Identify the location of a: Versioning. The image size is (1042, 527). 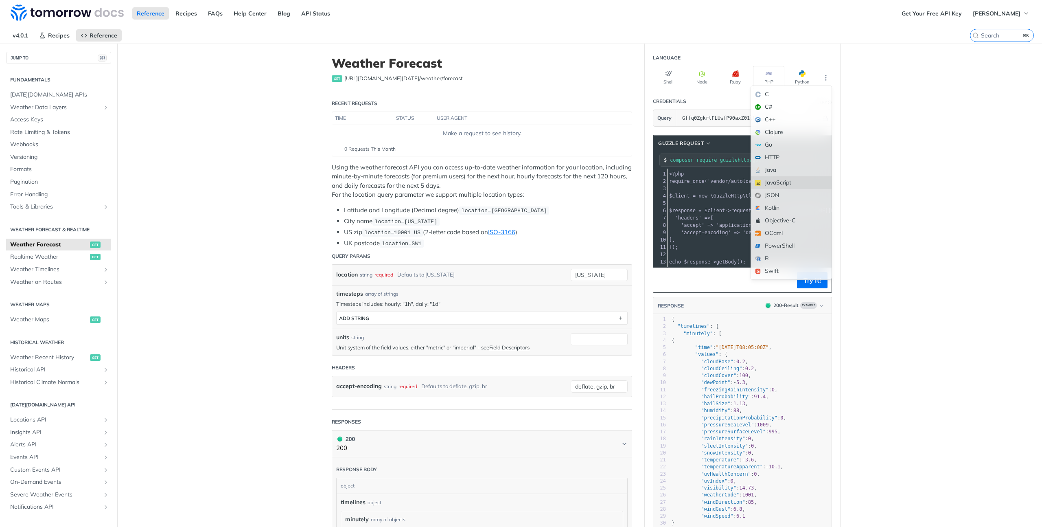
(59, 157).